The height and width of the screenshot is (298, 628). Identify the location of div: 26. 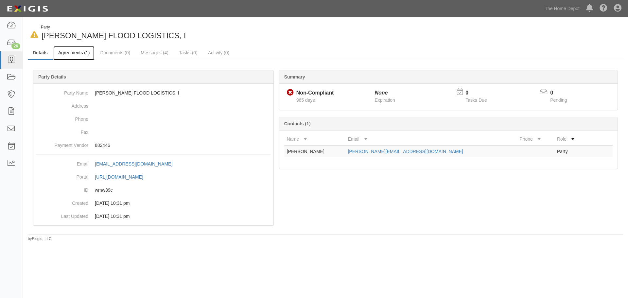
(16, 46).